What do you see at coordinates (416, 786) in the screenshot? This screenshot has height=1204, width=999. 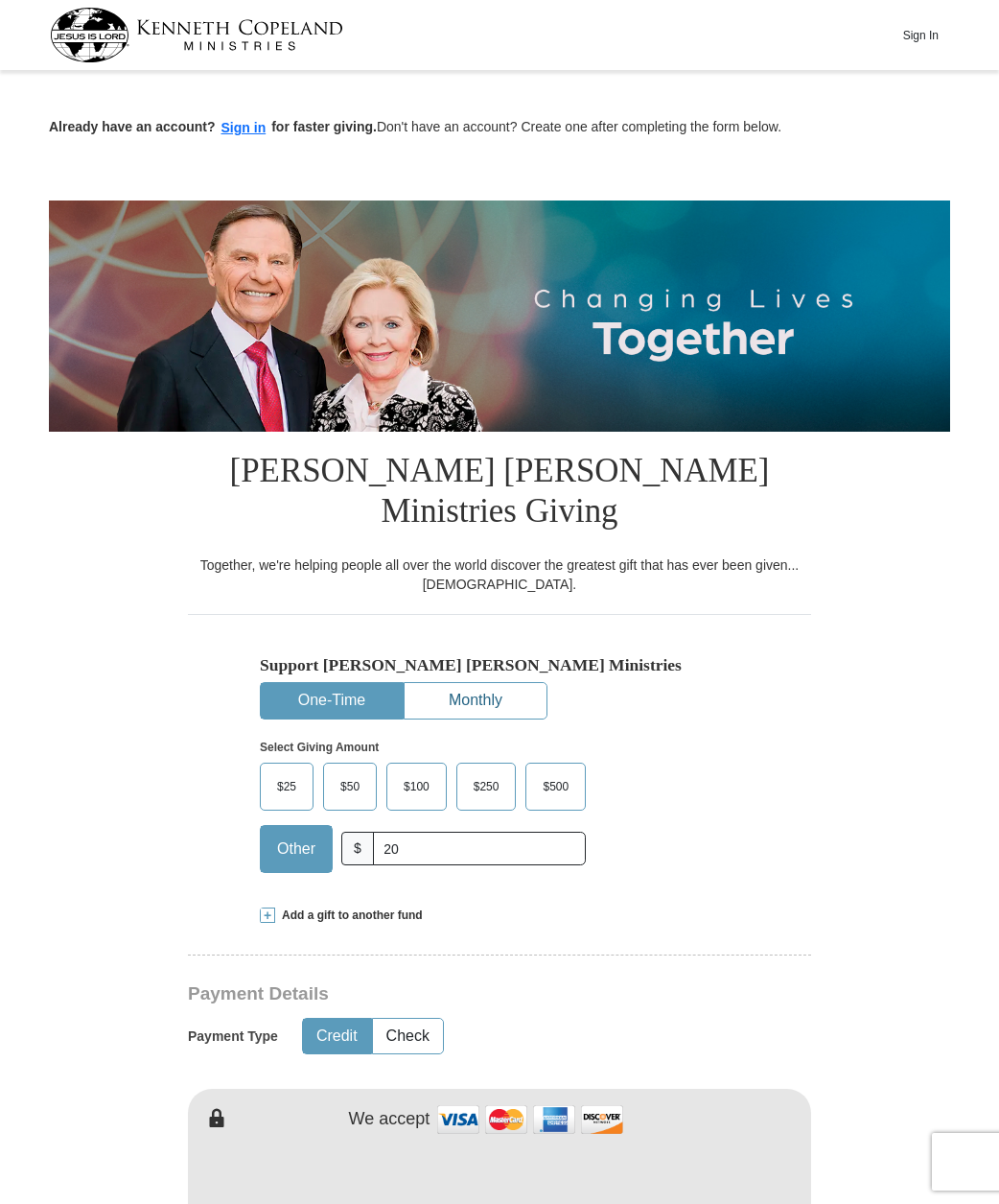 I see `span: $100` at bounding box center [416, 786].